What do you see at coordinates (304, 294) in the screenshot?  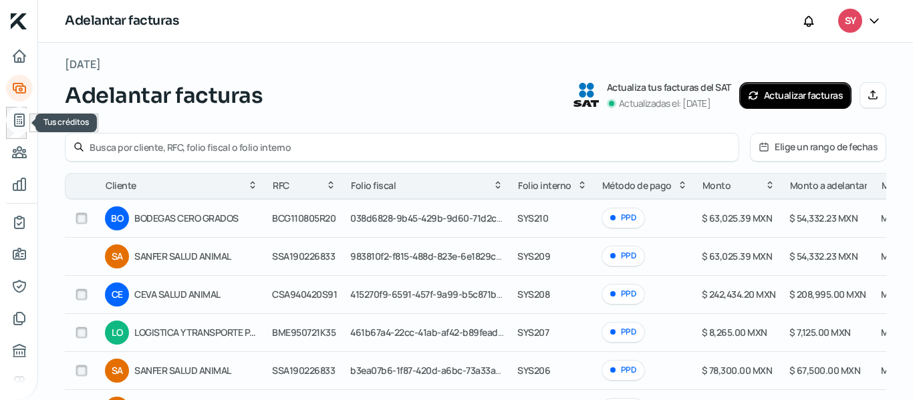 I see `span: CSA940420S91` at bounding box center [304, 294].